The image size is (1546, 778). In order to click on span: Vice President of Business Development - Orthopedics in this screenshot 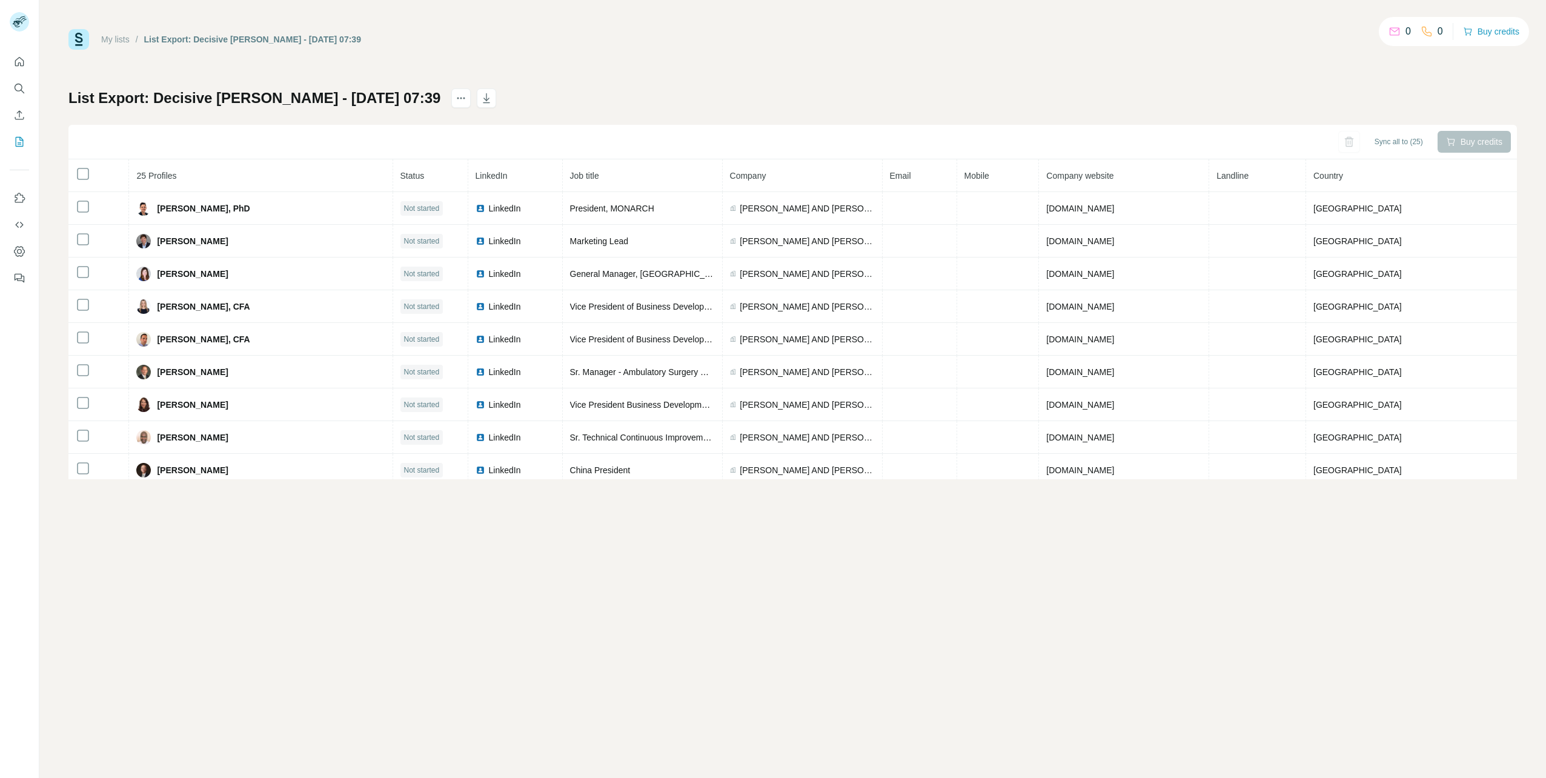, I will do `click(673, 307)`.